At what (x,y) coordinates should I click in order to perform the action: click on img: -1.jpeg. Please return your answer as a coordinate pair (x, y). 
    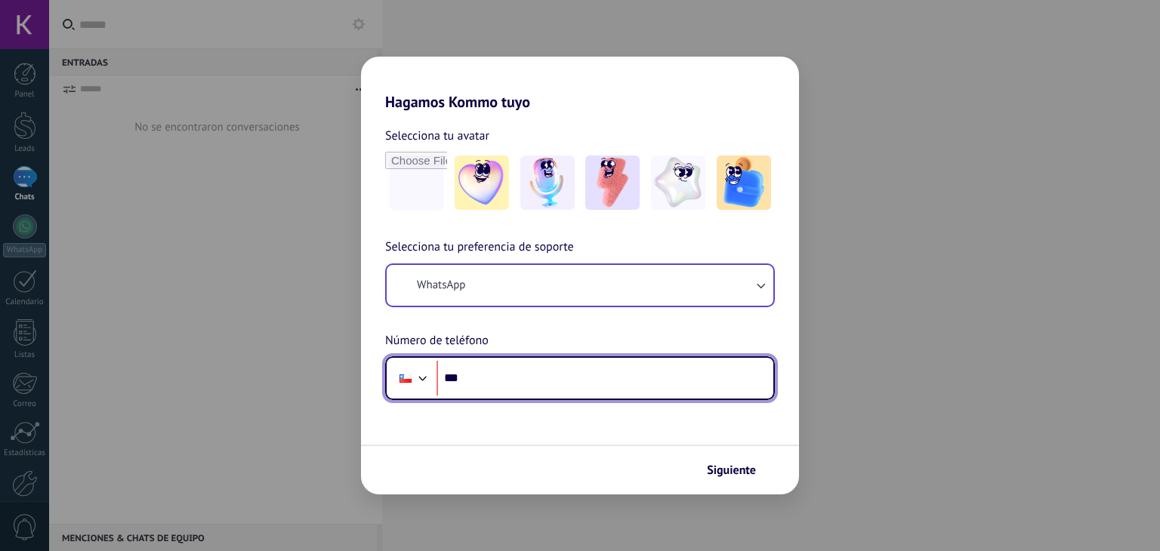
    Looking at the image, I should click on (482, 183).